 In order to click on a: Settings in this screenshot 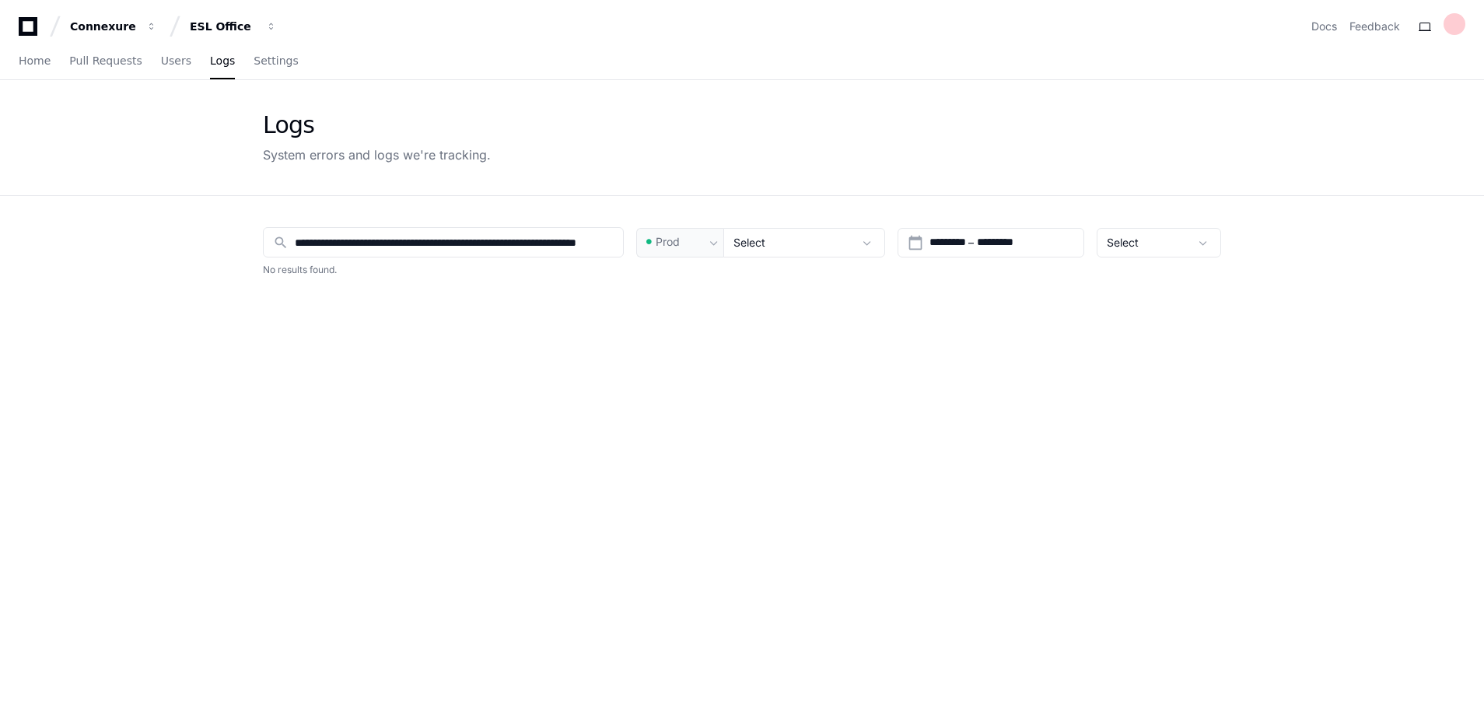, I will do `click(275, 61)`.